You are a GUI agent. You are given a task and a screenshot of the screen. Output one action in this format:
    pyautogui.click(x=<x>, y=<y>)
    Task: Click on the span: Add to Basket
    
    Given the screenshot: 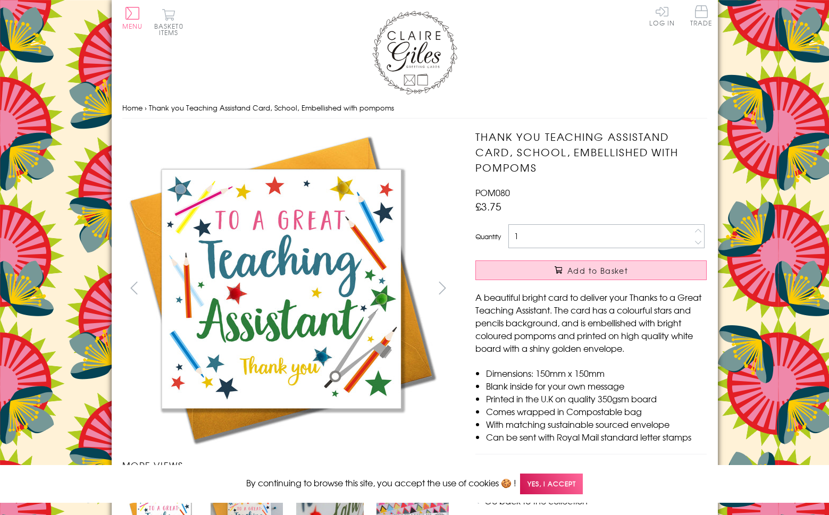 What is the action you would take?
    pyautogui.click(x=598, y=271)
    